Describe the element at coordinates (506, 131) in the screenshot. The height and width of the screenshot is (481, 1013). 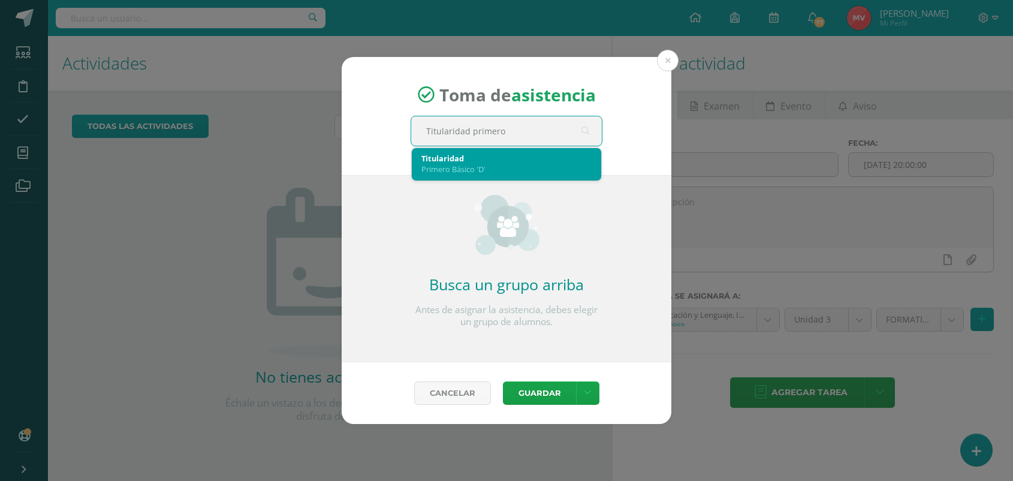
I see `input: Busca un grado o sección aquí...` at that location.